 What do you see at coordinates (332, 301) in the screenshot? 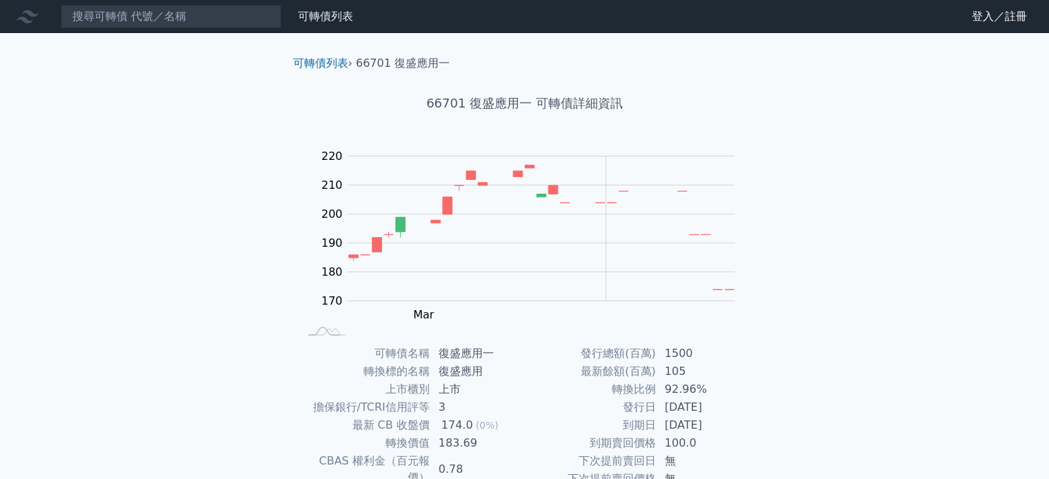
I see `tspan: 170` at bounding box center [332, 301].